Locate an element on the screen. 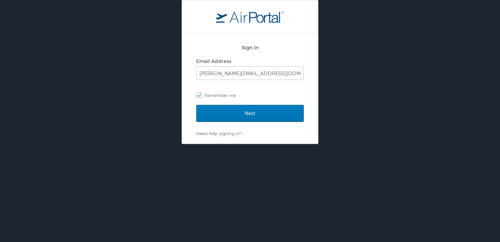 The image size is (500, 242). img: logo is located at coordinates (250, 17).